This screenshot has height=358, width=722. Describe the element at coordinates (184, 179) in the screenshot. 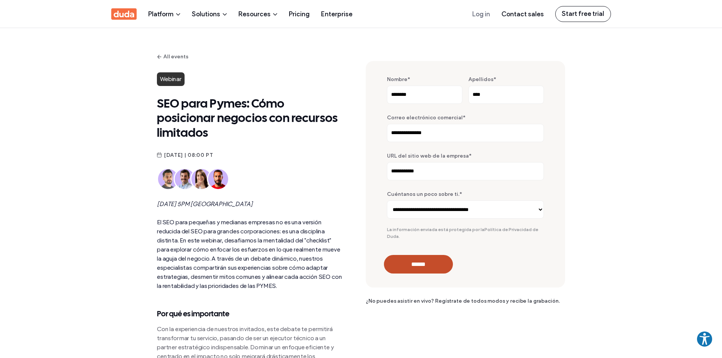

I see `img: Headshot of Peter Raventós` at that location.